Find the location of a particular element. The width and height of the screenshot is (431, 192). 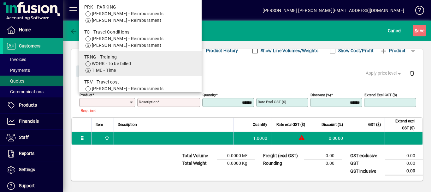

button: Apply price level is located at coordinates (384, 73).